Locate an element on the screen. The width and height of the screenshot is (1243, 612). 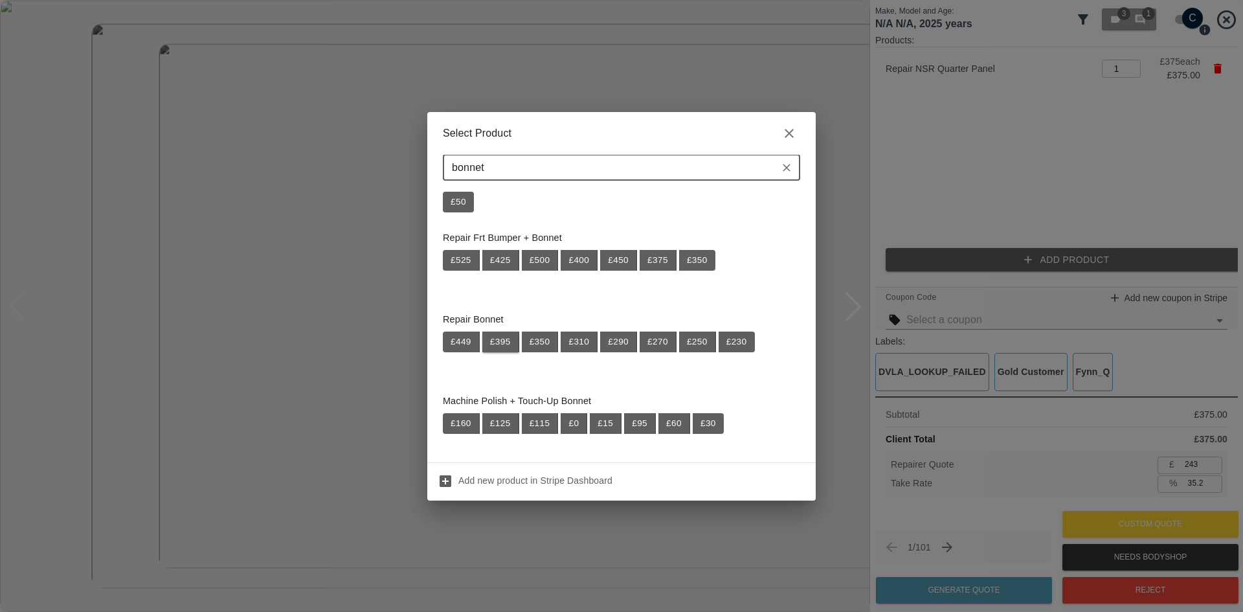
button: £160 is located at coordinates (461, 423).